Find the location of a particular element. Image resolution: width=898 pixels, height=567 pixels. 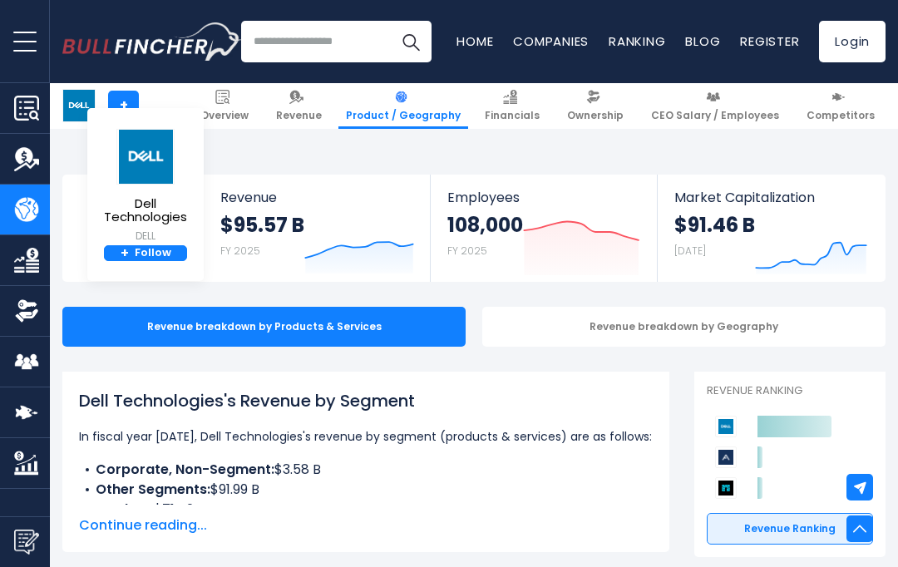

small: DELL is located at coordinates (146, 236).